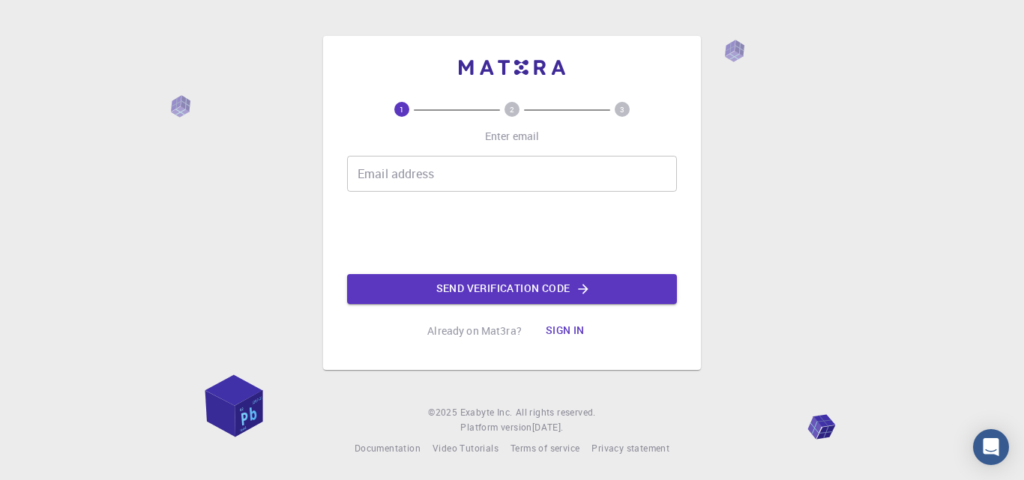 This screenshot has width=1024, height=480. What do you see at coordinates (474, 331) in the screenshot?
I see `p: Already on Mat3ra?` at bounding box center [474, 331].